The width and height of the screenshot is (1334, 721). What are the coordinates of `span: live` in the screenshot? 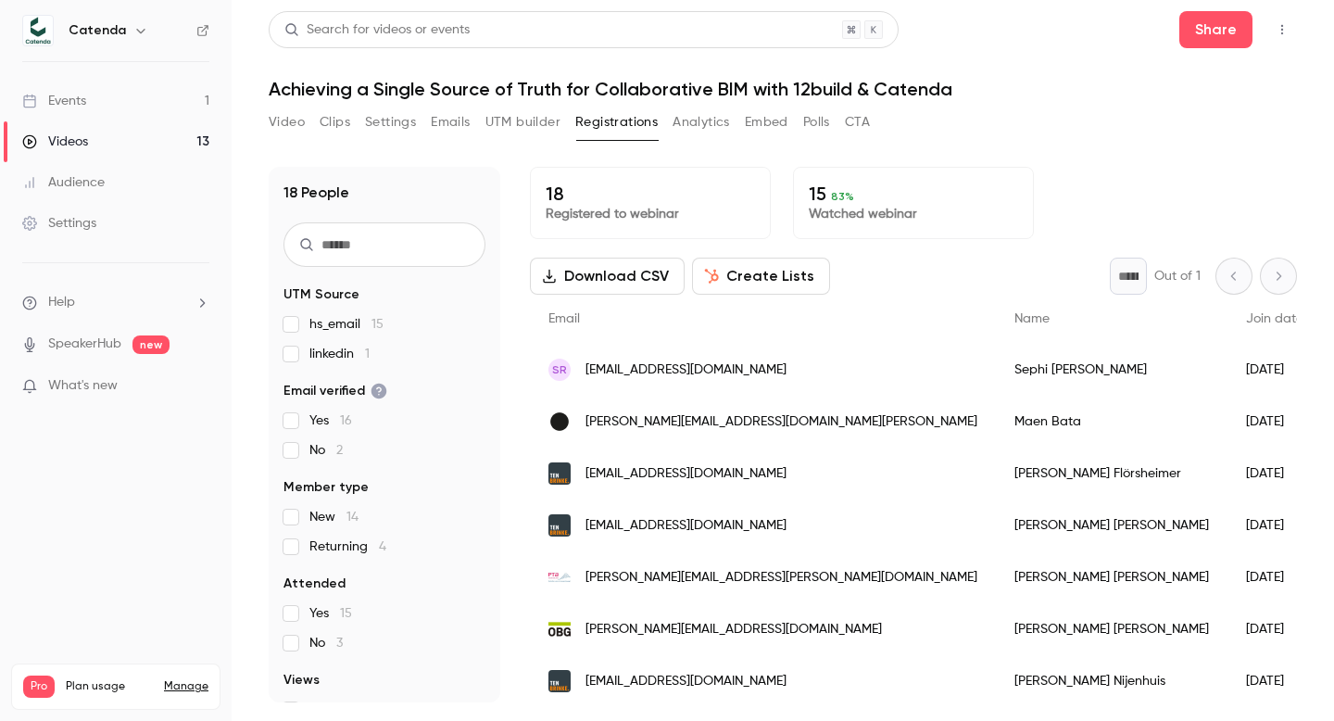 It's located at (330, 710).